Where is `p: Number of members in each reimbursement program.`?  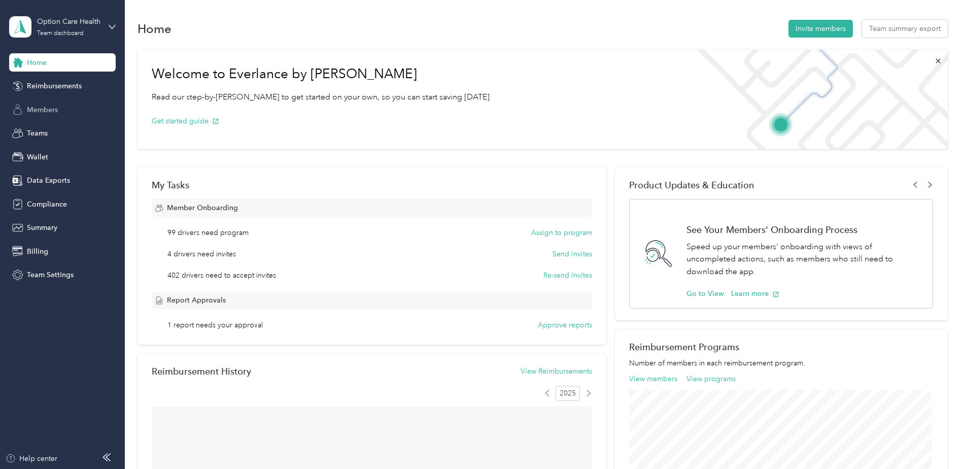 p: Number of members in each reimbursement program. is located at coordinates (781, 363).